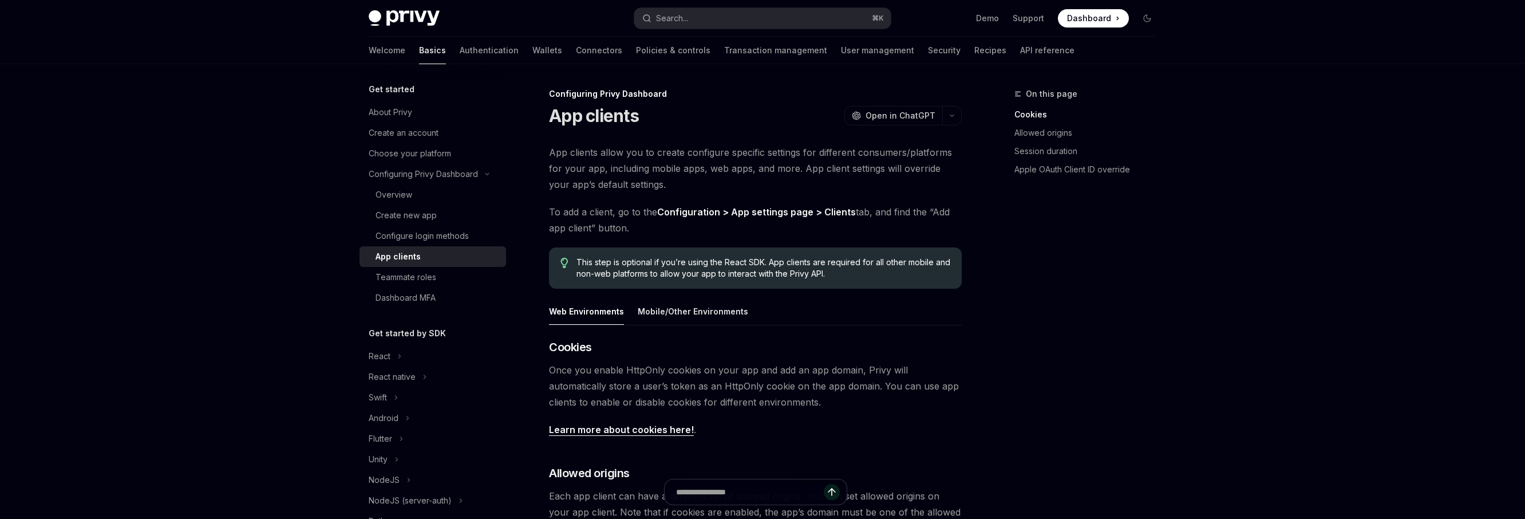 This screenshot has height=519, width=1525. I want to click on a: User management, so click(878, 50).